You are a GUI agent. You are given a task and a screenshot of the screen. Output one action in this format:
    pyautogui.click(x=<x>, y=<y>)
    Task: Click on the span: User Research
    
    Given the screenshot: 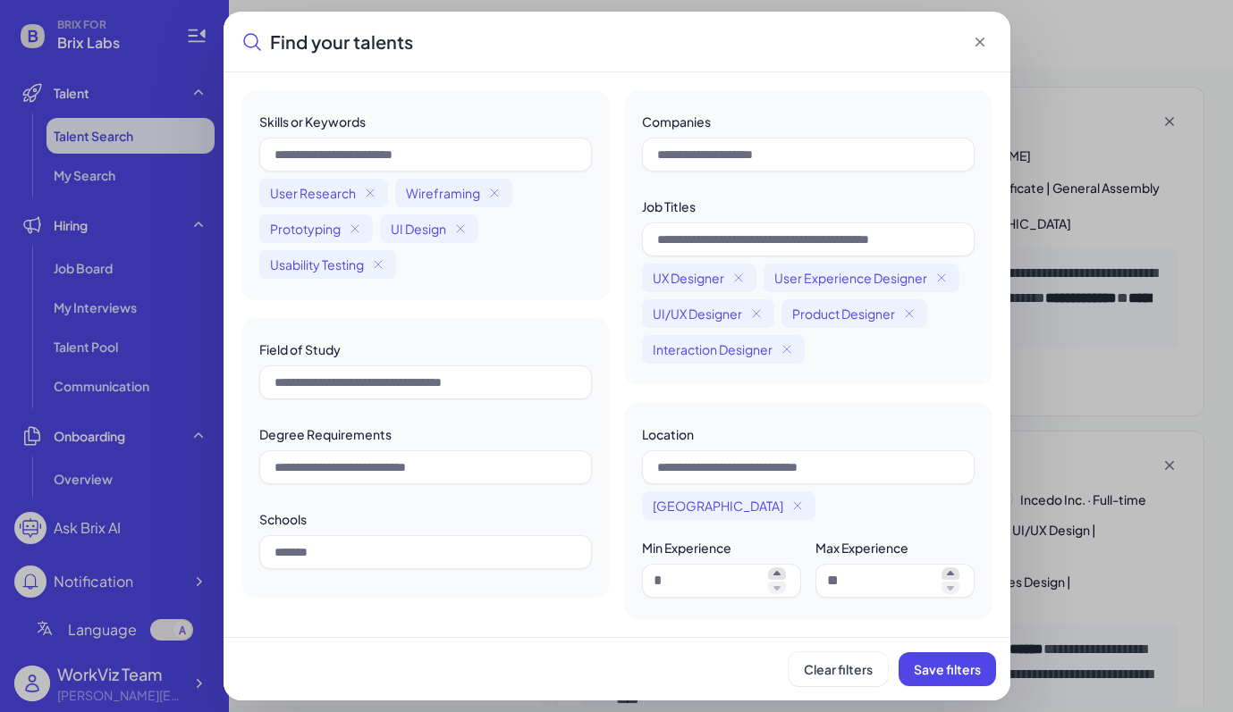 What is the action you would take?
    pyautogui.click(x=313, y=193)
    